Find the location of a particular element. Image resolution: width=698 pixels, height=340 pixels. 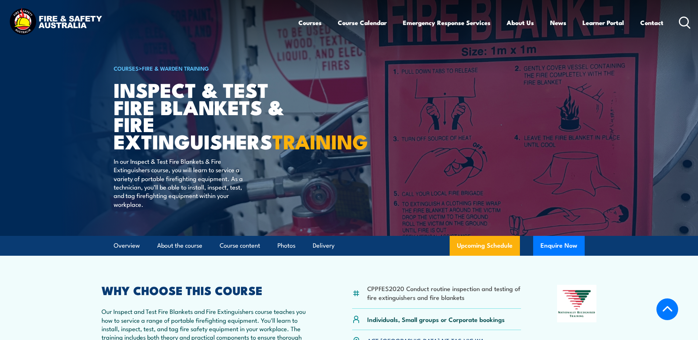

h2: WHY CHOOSE THIS COURSE is located at coordinates (209, 290).